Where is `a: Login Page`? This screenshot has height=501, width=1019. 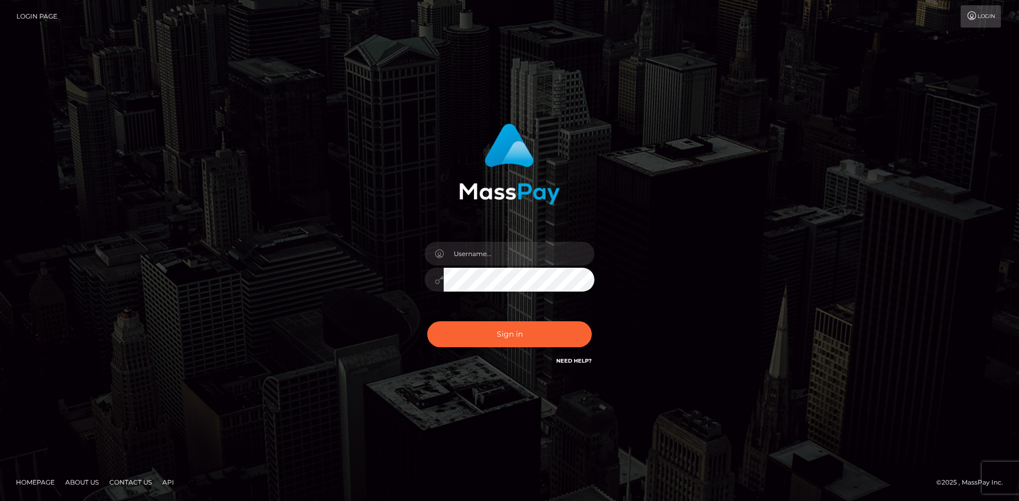 a: Login Page is located at coordinates (37, 16).